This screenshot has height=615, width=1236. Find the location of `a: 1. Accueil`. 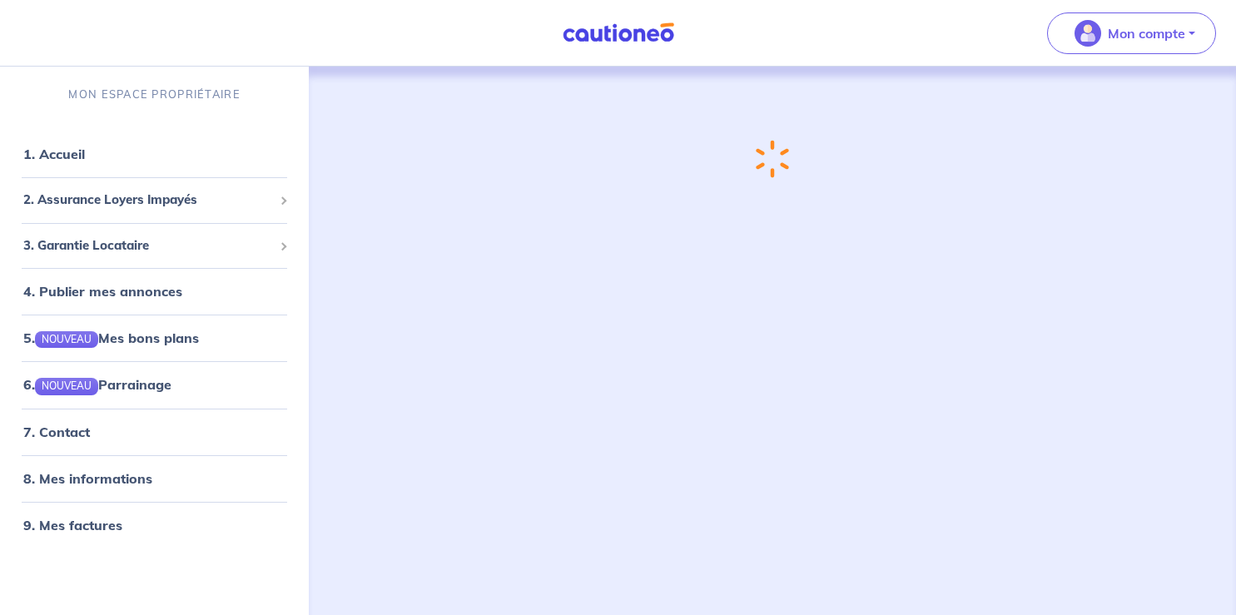

a: 1. Accueil is located at coordinates (54, 154).